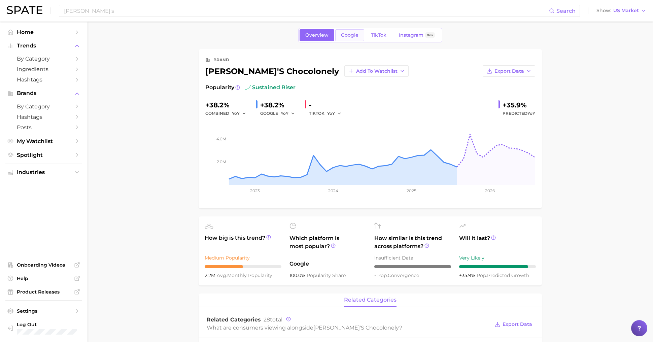 The image size is (653, 342). I want to click on span: Search, so click(566, 11).